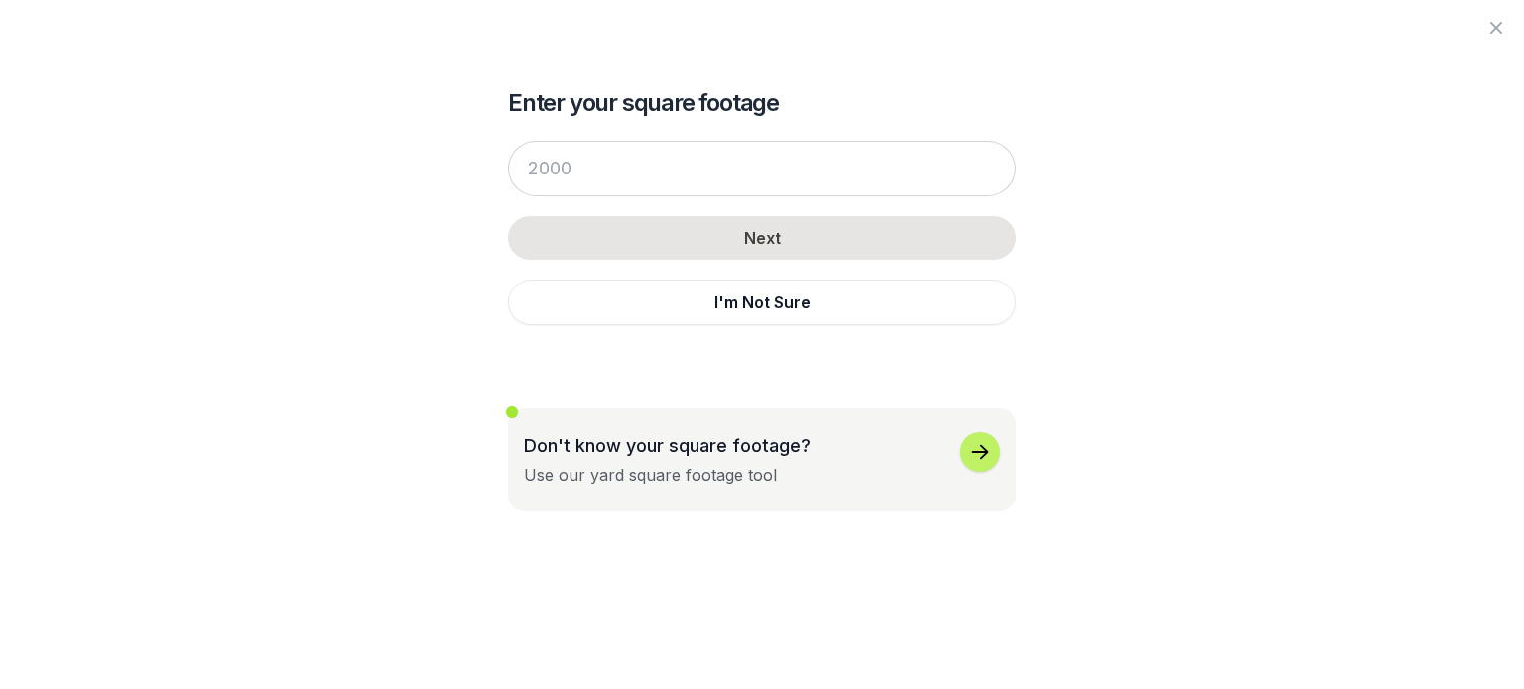 The image size is (1524, 689). What do you see at coordinates (667, 445) in the screenshot?
I see `p: Don't know your square footage?` at bounding box center [667, 445].